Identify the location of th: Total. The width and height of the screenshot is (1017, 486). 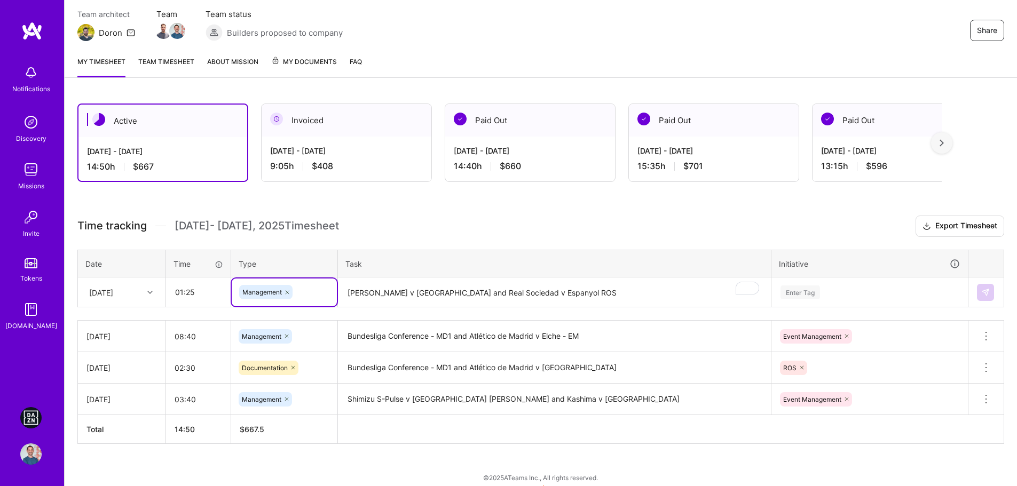
(122, 430).